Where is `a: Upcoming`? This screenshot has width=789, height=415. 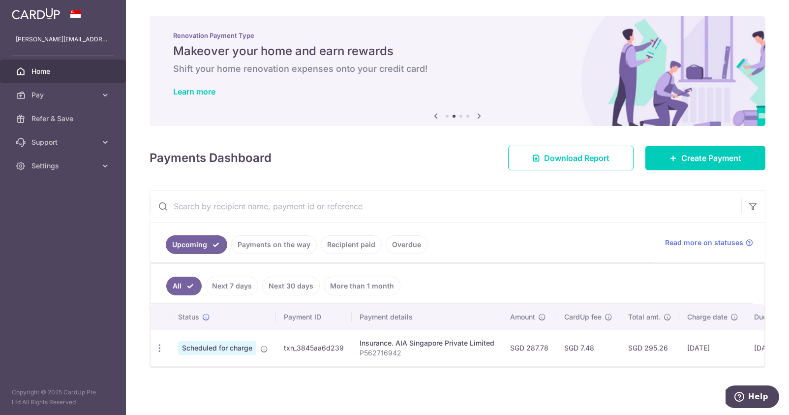
a: Upcoming is located at coordinates (196, 245).